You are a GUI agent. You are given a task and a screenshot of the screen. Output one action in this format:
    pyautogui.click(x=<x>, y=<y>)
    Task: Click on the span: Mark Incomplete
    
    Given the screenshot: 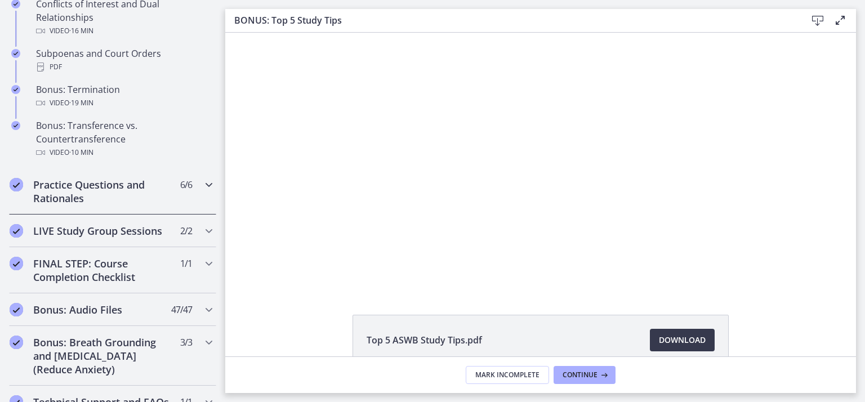 What is the action you would take?
    pyautogui.click(x=507, y=375)
    